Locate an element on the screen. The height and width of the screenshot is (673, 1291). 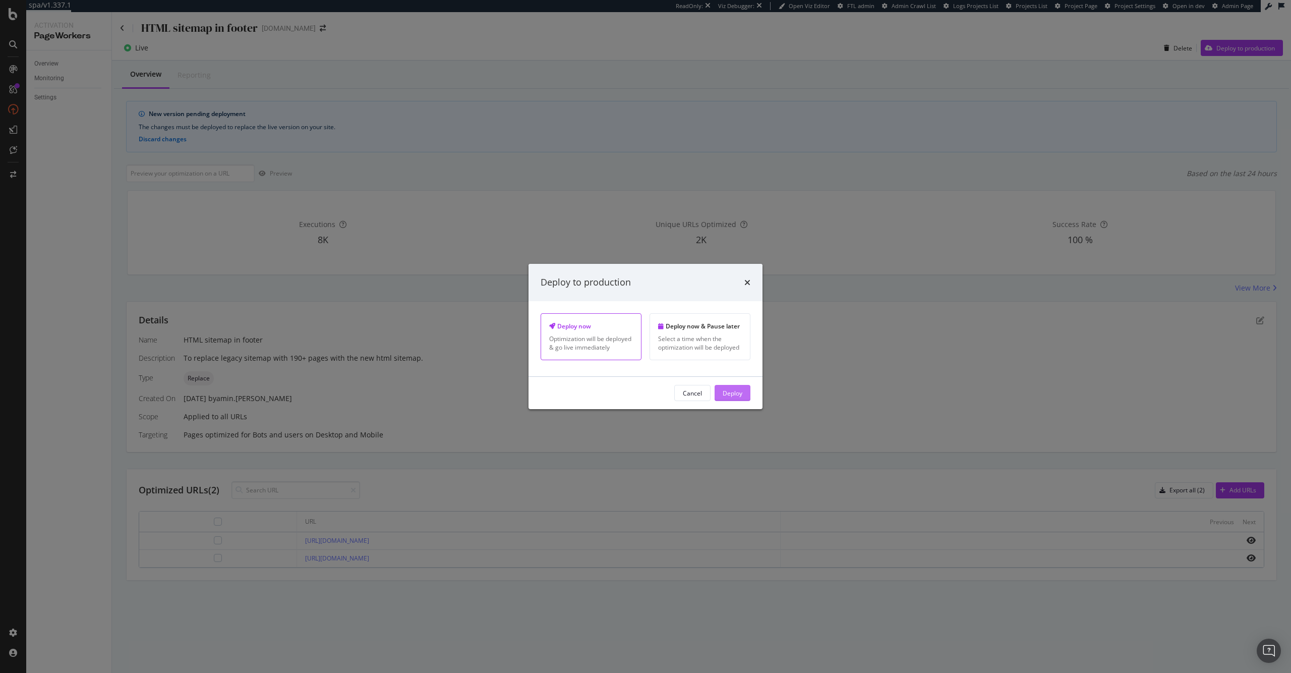
div: Deploy now & Pause later is located at coordinates (700, 326).